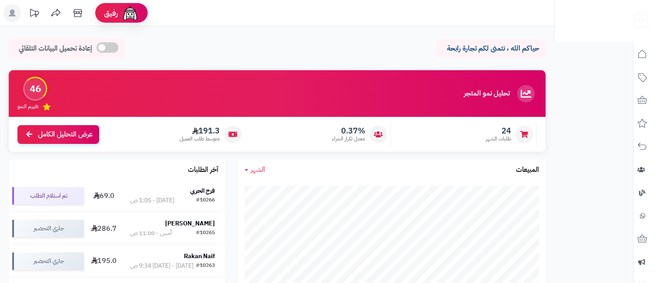 Image resolution: width=657 pixels, height=283 pixels. What do you see at coordinates (202, 191) in the screenshot?
I see `strong: فرح الحربي` at bounding box center [202, 191].